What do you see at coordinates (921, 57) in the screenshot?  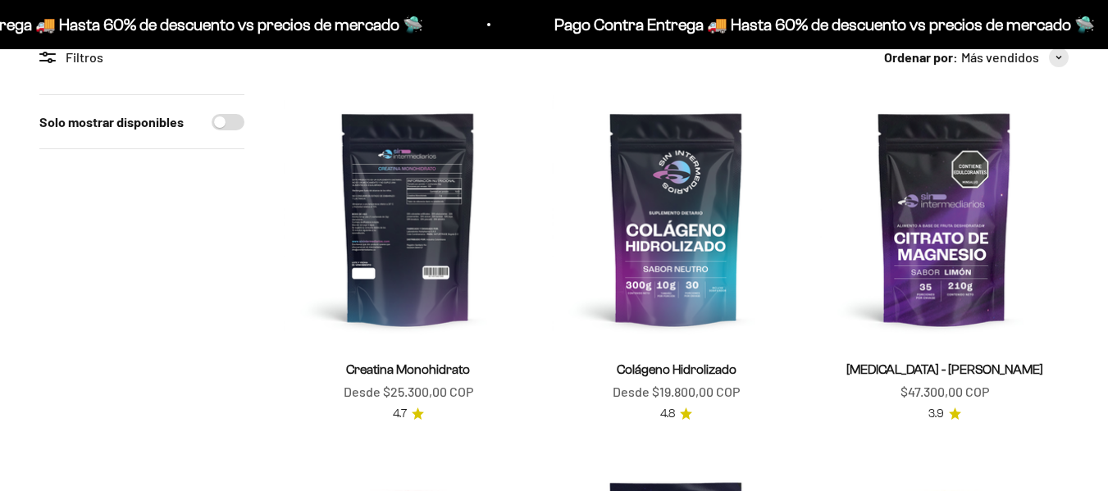 I see `span: Ordenar por:` at bounding box center [921, 57].